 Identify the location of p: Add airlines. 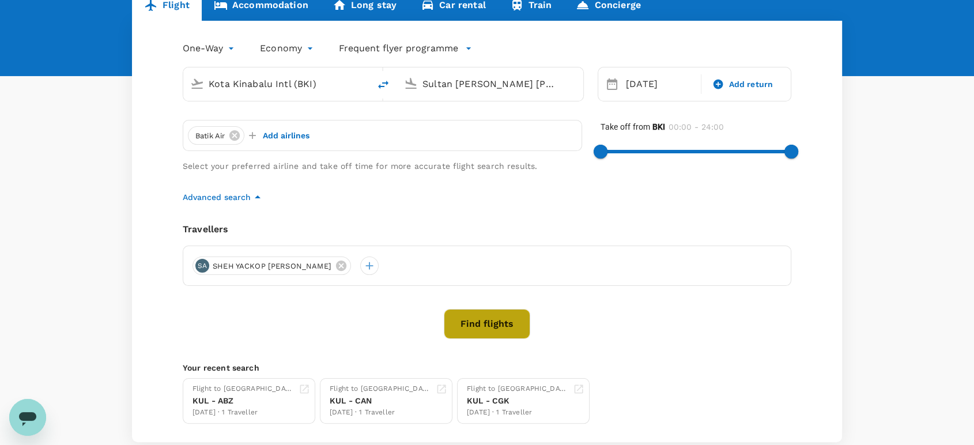
(286, 135).